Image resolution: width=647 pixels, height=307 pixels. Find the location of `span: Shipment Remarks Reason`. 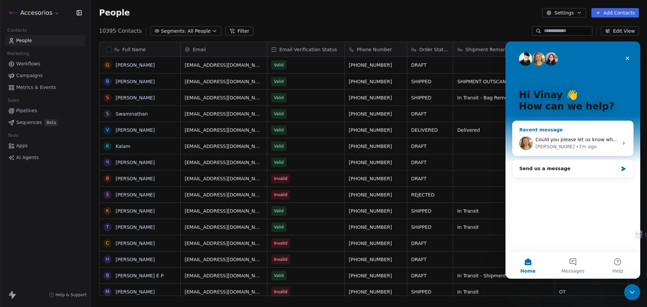

span: Shipment Remarks Reason is located at coordinates (497, 50).